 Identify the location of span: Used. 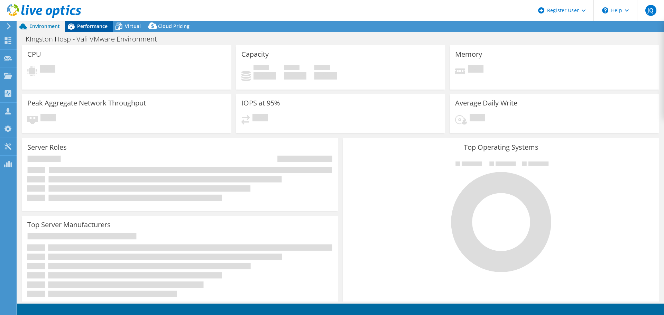
(261, 68).